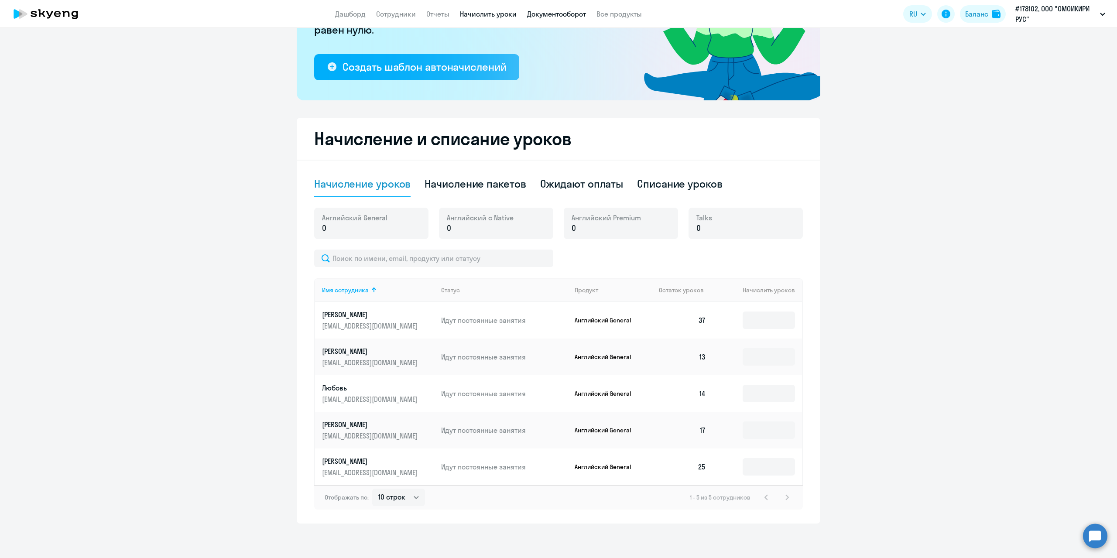 Image resolution: width=1117 pixels, height=558 pixels. What do you see at coordinates (680, 184) in the screenshot?
I see `div: Списание уроков` at bounding box center [680, 184].